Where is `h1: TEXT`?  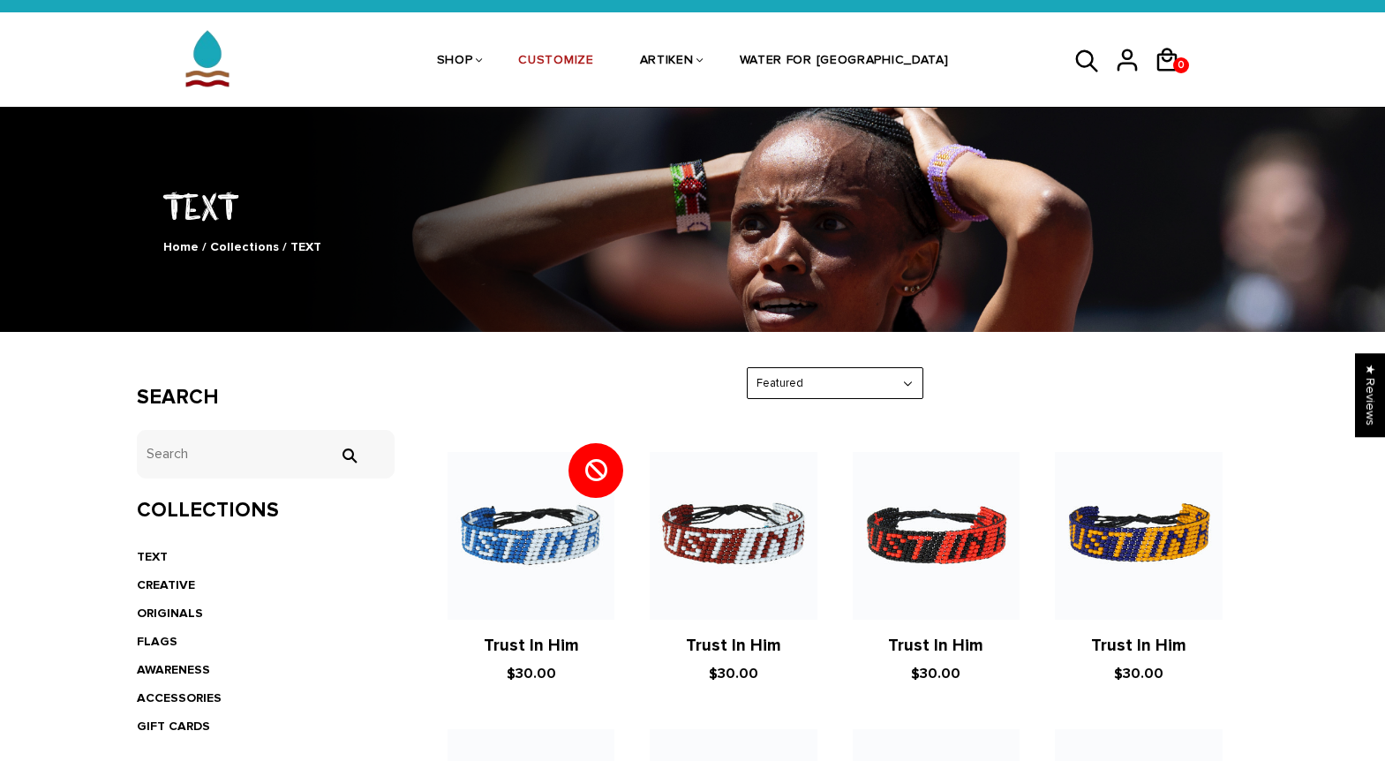 h1: TEXT is located at coordinates (693, 205).